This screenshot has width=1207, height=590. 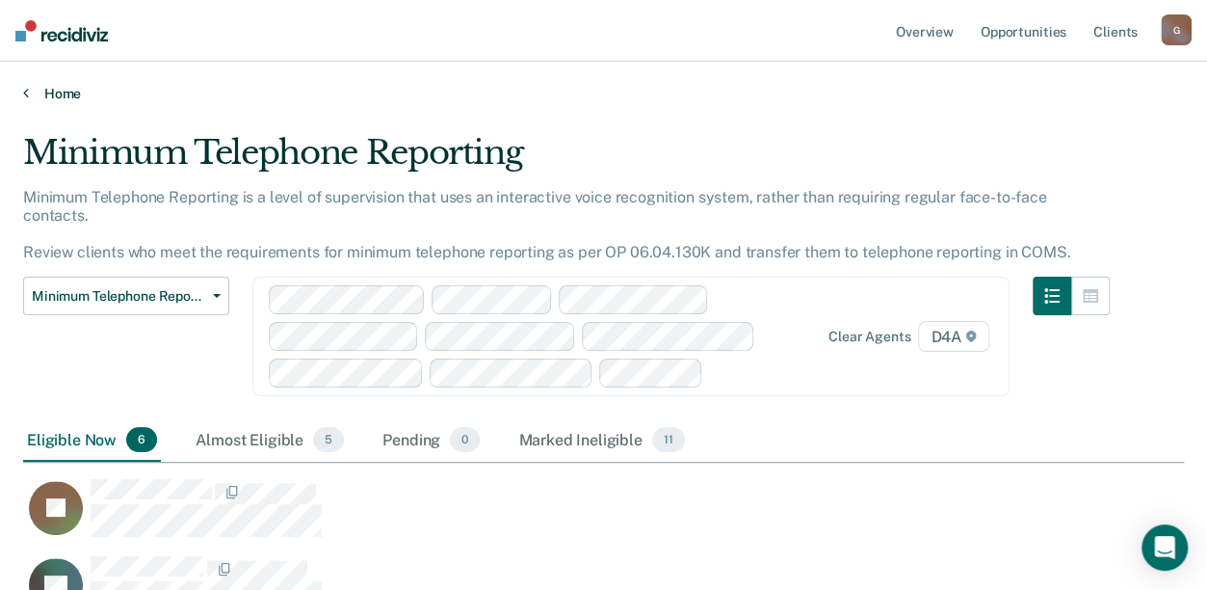 I want to click on span: 5, so click(x=329, y=439).